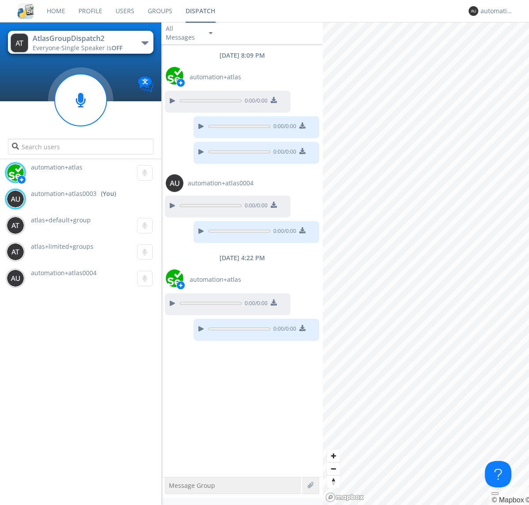  Describe the element at coordinates (82, 48) in the screenshot. I see `div: Everyone ·` at that location.